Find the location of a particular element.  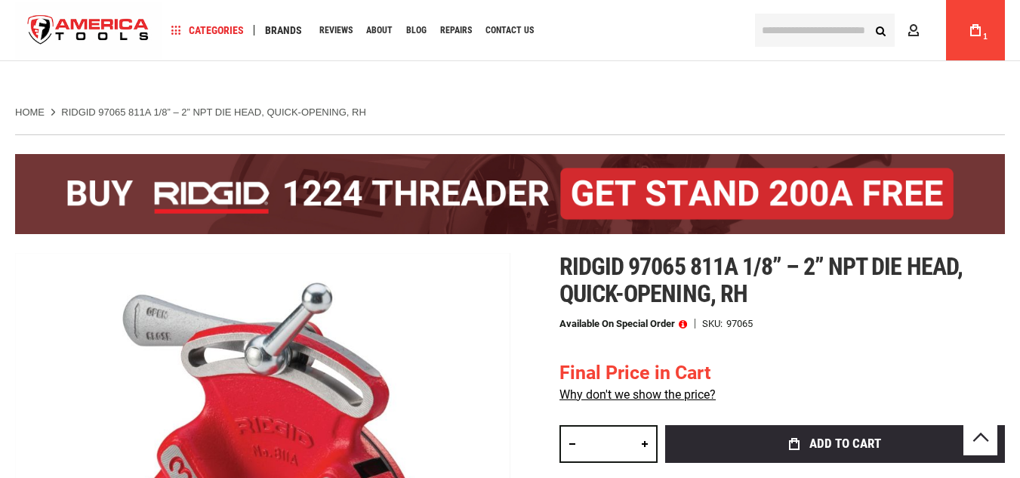

a: store logo is located at coordinates (88, 30).